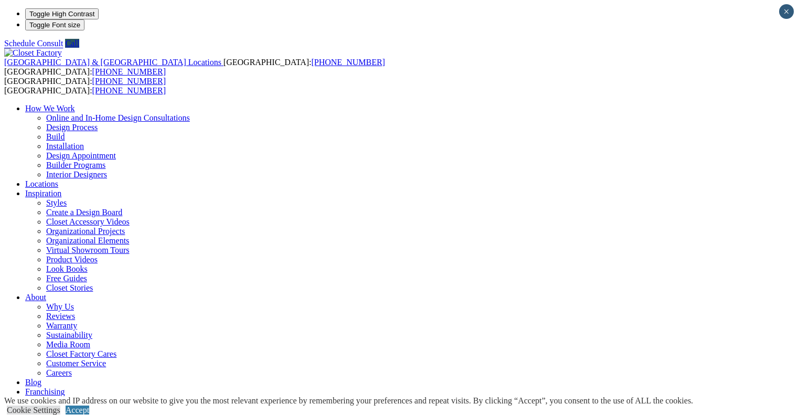 This screenshot has width=798, height=415. What do you see at coordinates (88, 221) in the screenshot?
I see `a: Closet Accessory Videos` at bounding box center [88, 221].